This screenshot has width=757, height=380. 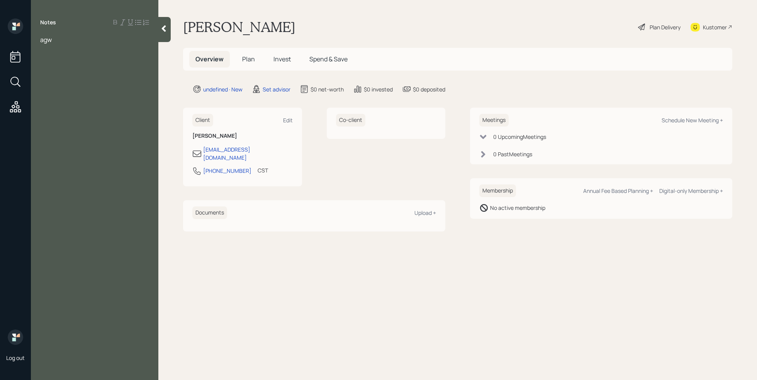 What do you see at coordinates (276, 89) in the screenshot?
I see `div: Set advisor` at bounding box center [276, 89].